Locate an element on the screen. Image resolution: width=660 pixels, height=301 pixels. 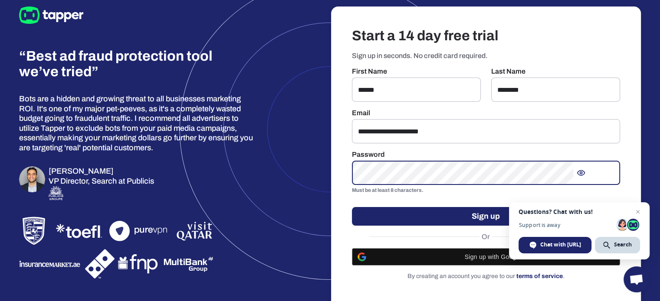
img: Porsche is located at coordinates (34, 231).